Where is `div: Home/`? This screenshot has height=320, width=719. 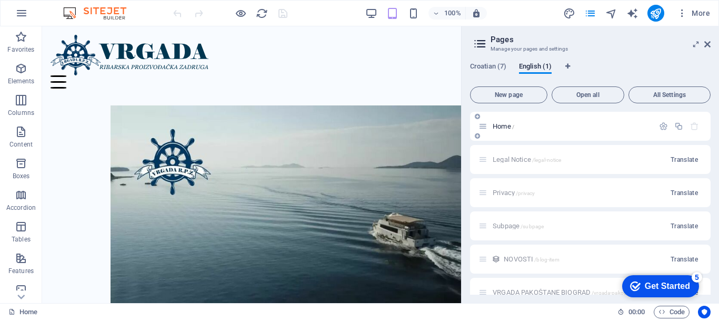
div: Home/ is located at coordinates (572, 126).